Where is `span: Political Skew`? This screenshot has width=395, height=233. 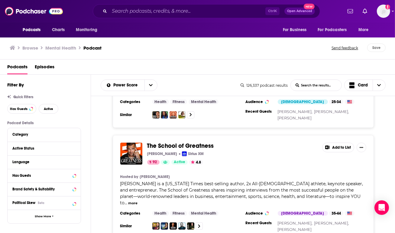 span: Political Skew is located at coordinates (24, 203).